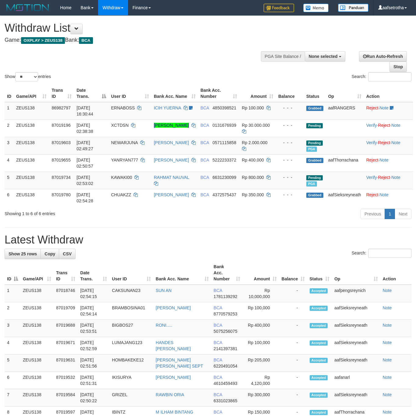 The width and height of the screenshot is (416, 416). Describe the element at coordinates (224, 143) in the screenshot. I see `span: Copy 0571115858 to clipboard` at that location.